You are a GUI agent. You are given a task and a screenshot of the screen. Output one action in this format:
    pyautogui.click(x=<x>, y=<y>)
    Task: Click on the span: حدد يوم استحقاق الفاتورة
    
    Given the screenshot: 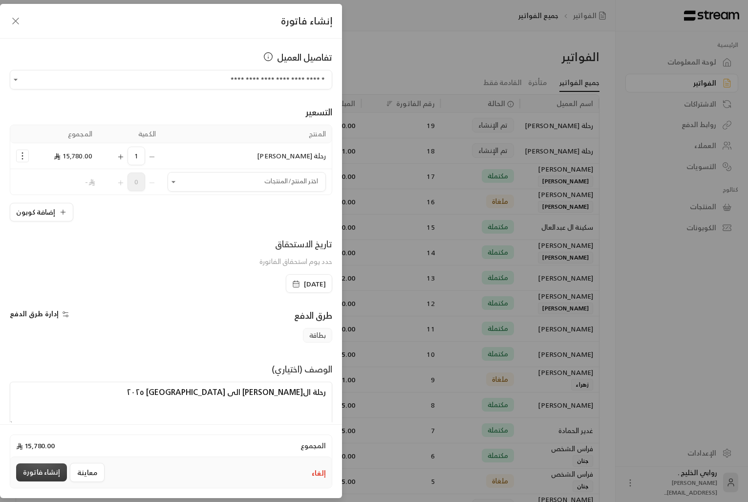 What is the action you would take?
    pyautogui.click(x=295, y=261)
    